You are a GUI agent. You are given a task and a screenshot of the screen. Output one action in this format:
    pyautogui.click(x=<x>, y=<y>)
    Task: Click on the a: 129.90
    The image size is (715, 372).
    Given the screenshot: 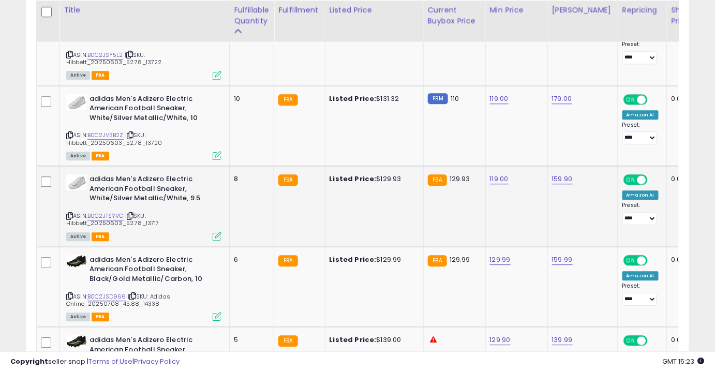 What is the action you would take?
    pyautogui.click(x=500, y=340)
    